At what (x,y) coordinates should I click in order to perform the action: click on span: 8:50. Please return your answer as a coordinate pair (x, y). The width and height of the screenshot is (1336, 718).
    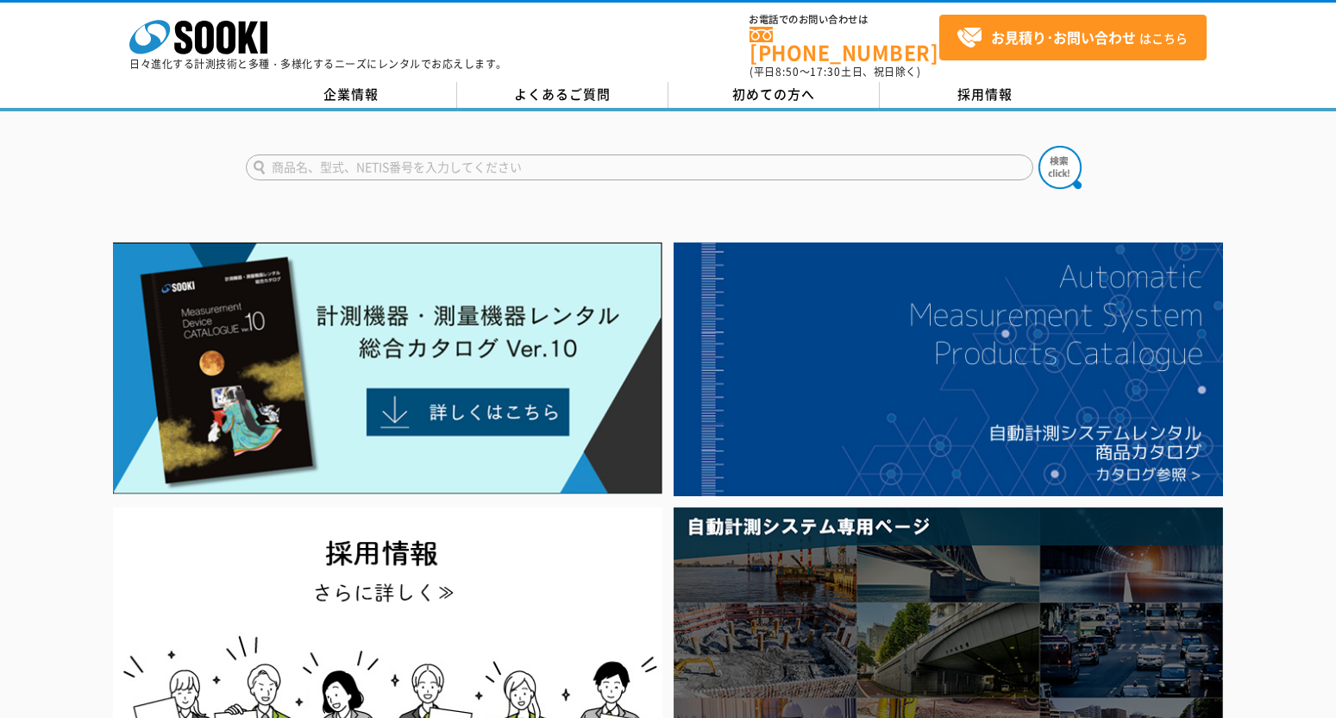
    Looking at the image, I should click on (787, 72).